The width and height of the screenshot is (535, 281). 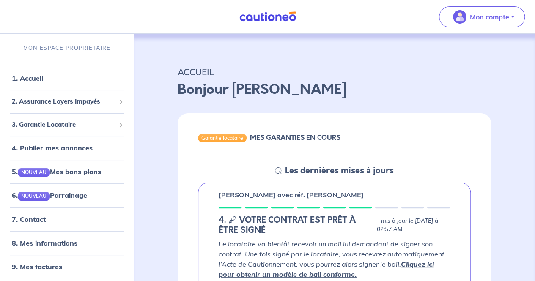 I want to click on a: 4. Publier mes annonces, so click(x=52, y=148).